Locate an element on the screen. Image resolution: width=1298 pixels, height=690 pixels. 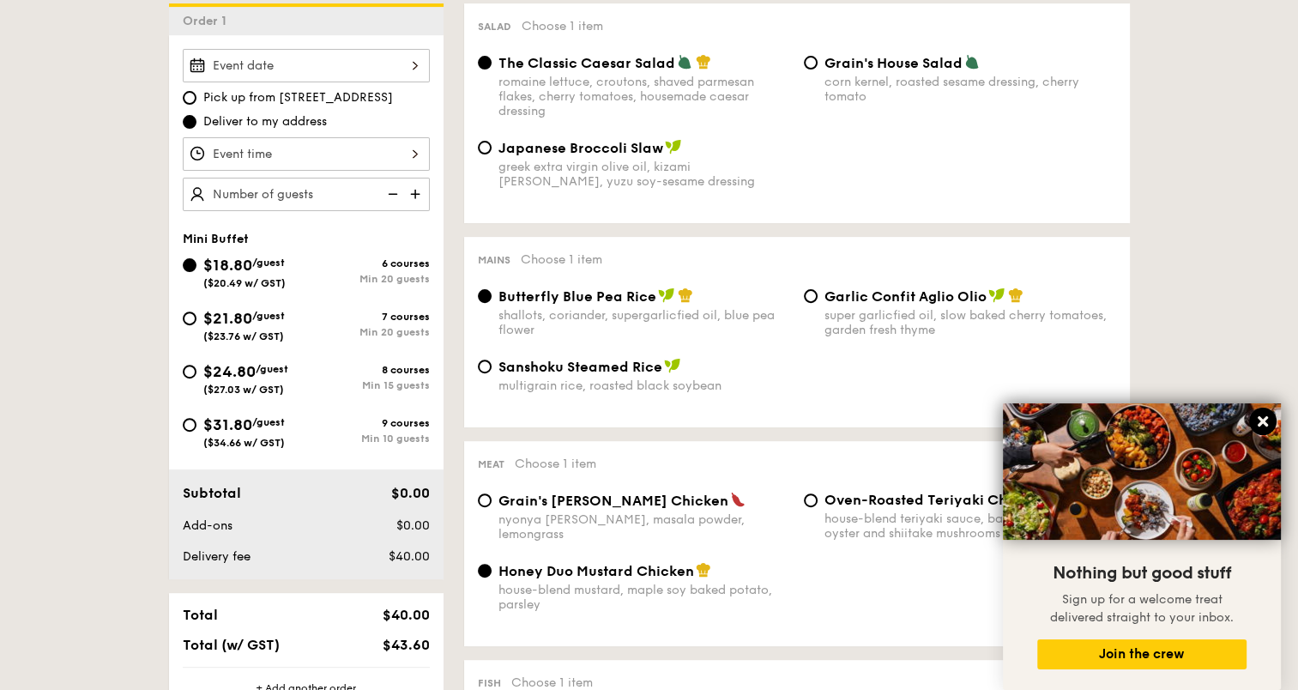
span: Total (w/ GST) is located at coordinates (231, 644).